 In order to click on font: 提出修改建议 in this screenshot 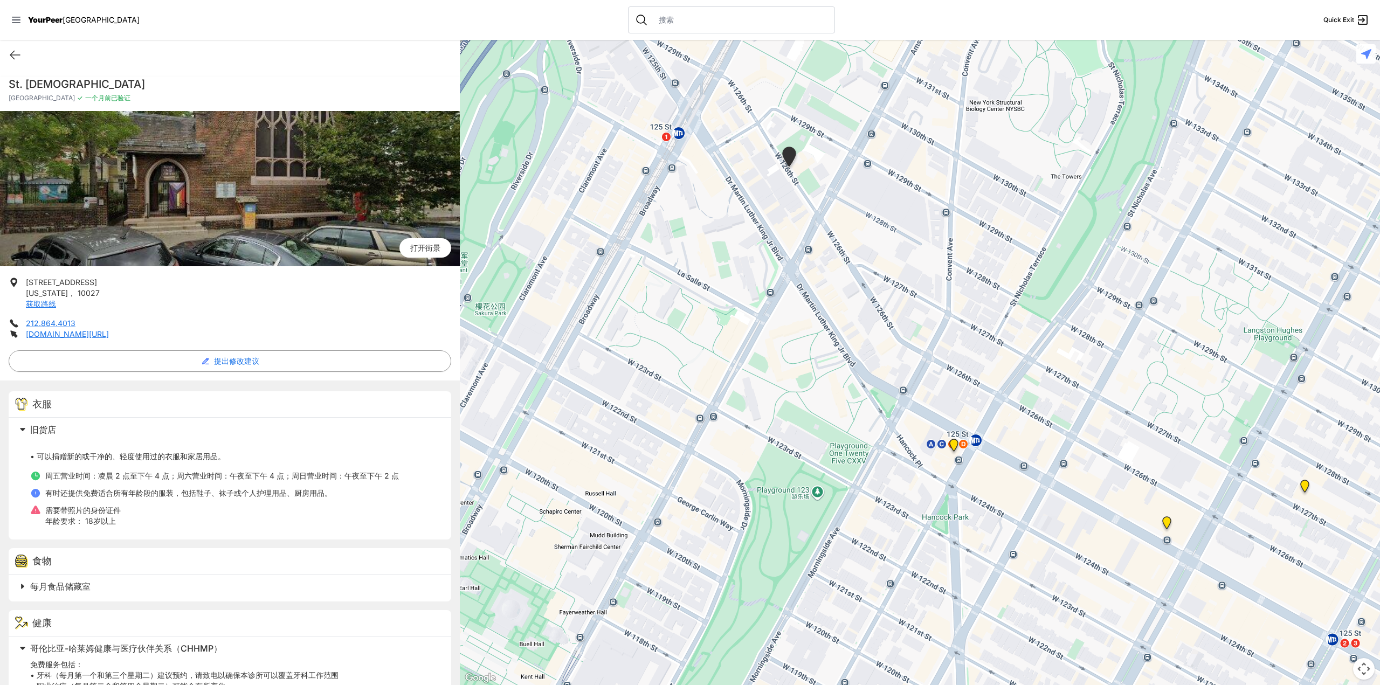, I will do `click(237, 361)`.